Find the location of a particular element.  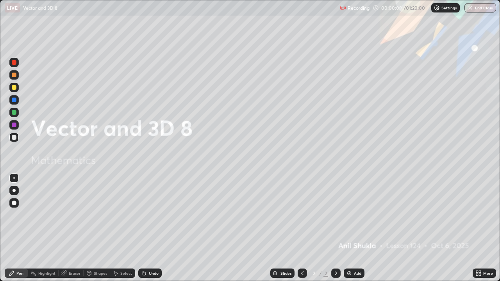

p: Vector and 3D 8 is located at coordinates (40, 8).